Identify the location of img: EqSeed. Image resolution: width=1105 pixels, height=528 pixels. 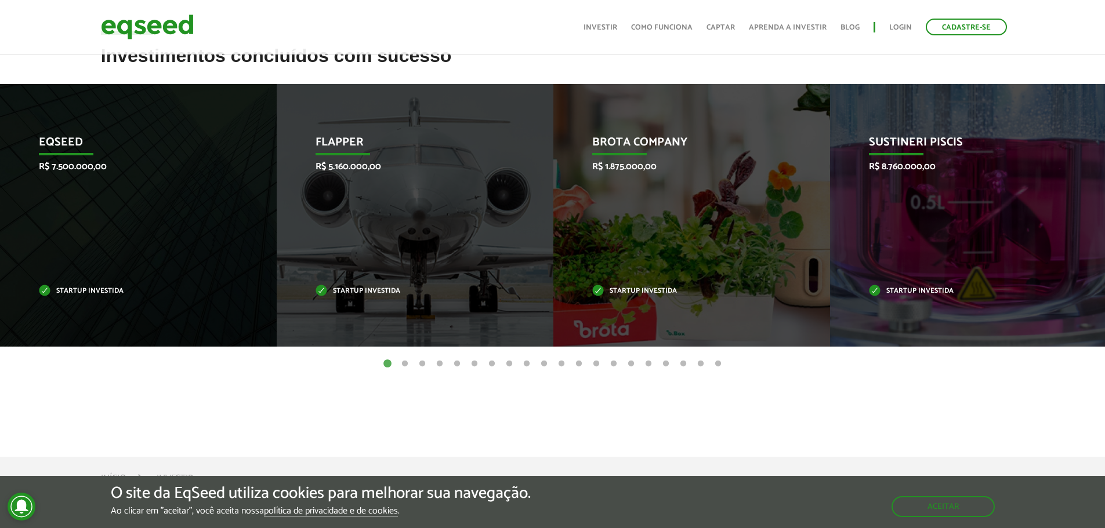
(147, 27).